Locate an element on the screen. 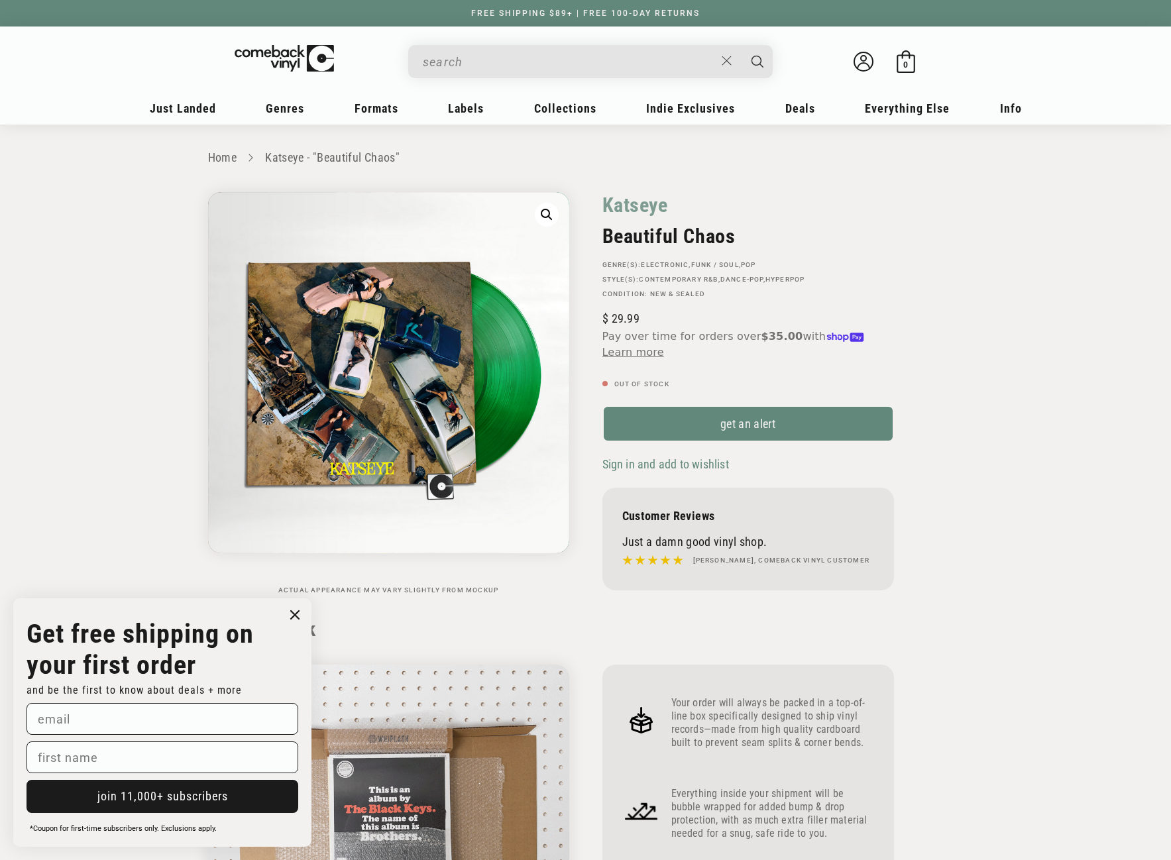 This screenshot has width=1171, height=860. span: Info is located at coordinates (1011, 108).